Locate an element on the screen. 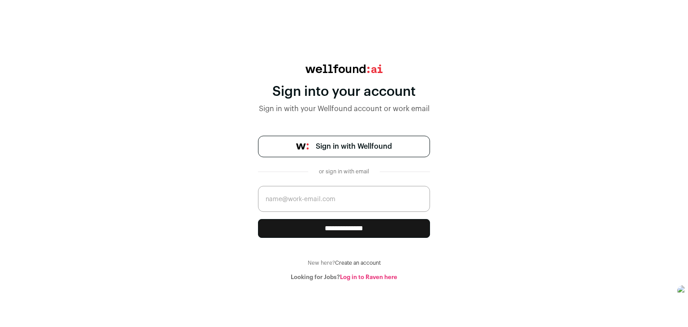  div: or sign in with email is located at coordinates (344, 172).